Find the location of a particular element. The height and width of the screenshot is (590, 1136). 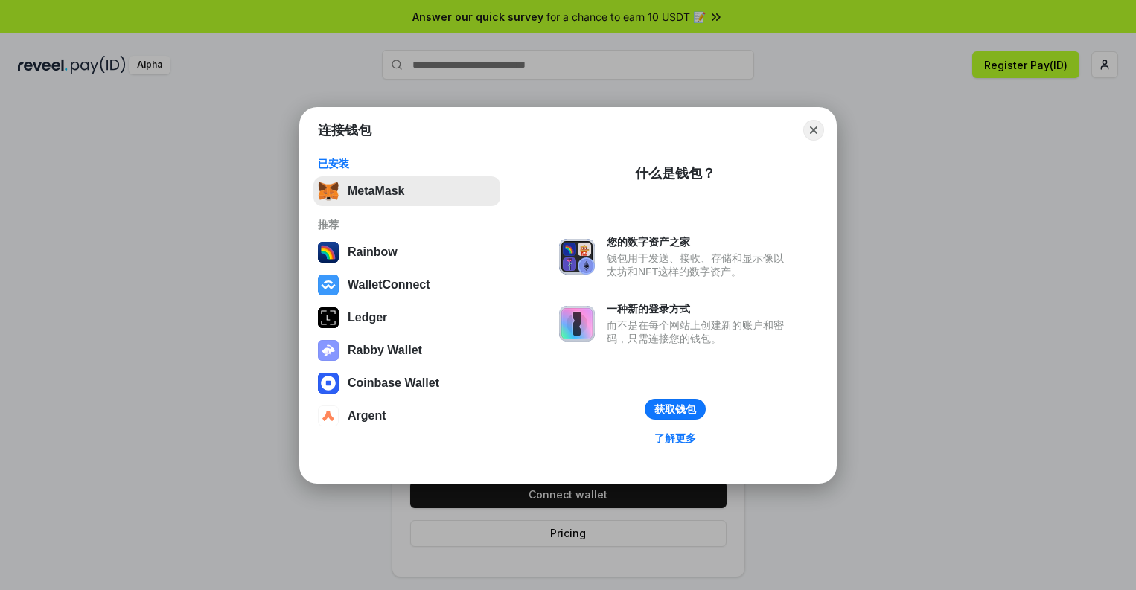

div: 而不是在每个网站上创建新的账户和密码，只需连接您的钱包。 is located at coordinates (699, 332).